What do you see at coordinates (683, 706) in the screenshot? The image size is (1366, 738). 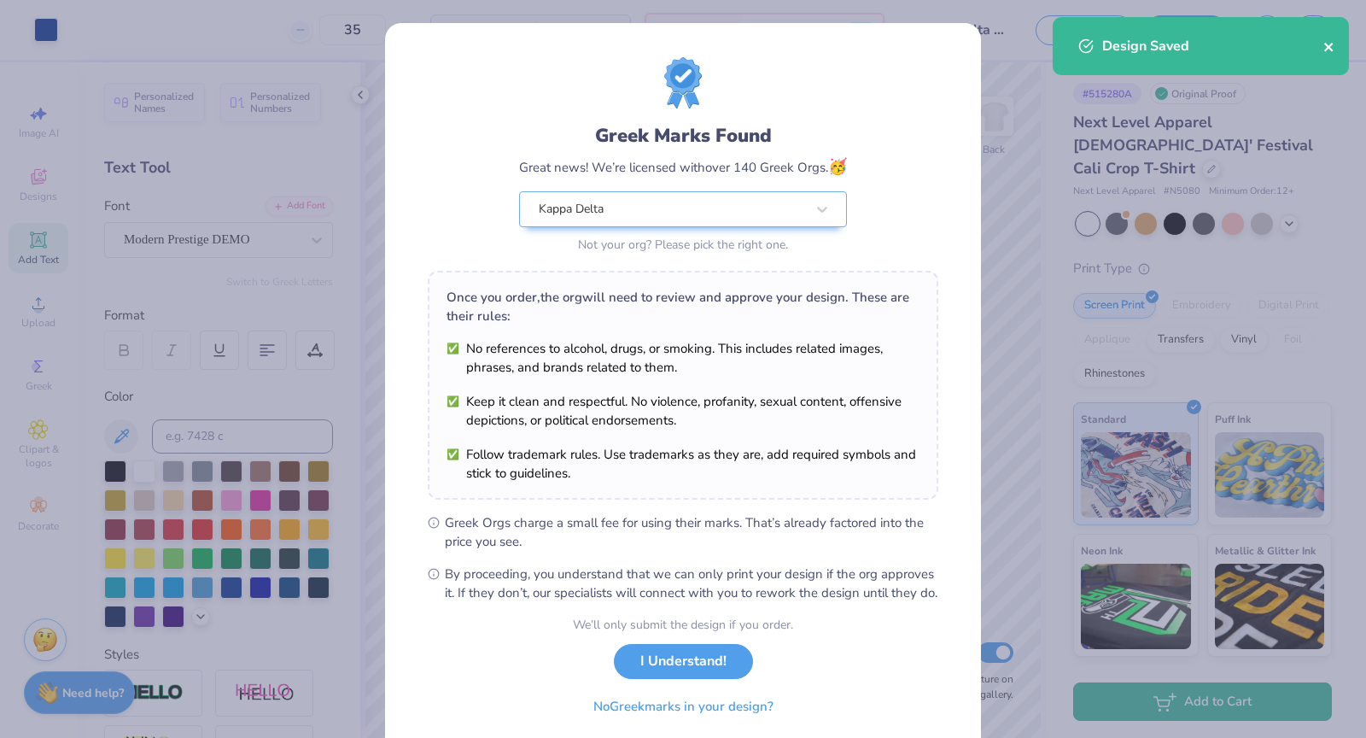 I see `button: NoGreekmarks in your design?` at bounding box center [683, 706].